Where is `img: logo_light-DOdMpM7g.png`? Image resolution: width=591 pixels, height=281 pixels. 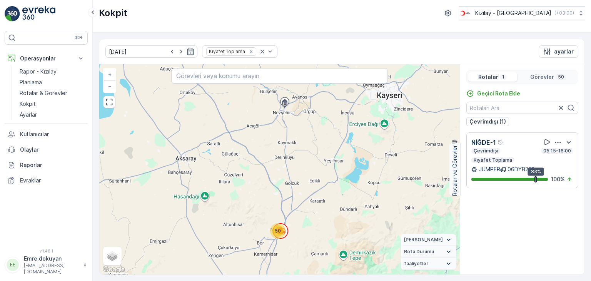
img: logo_light-DOdMpM7g.png is located at coordinates (39, 14).